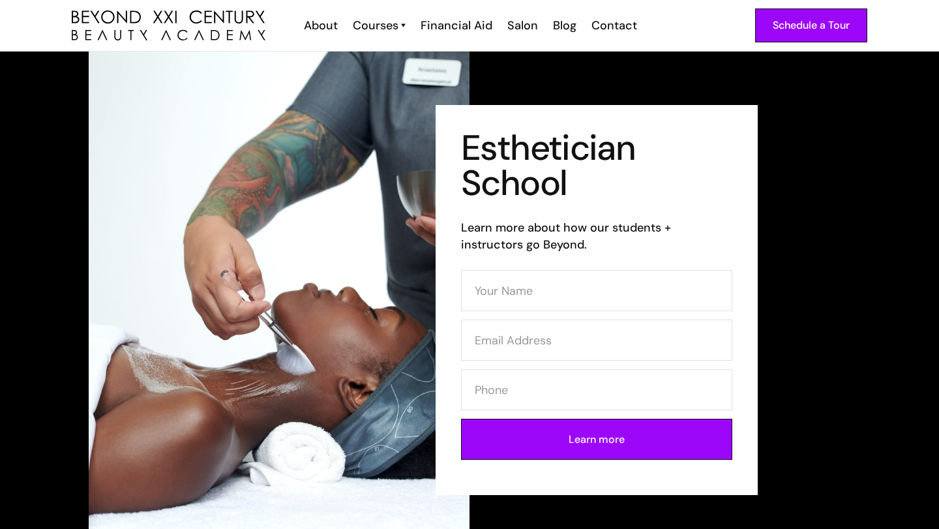 This screenshot has width=939, height=529. Describe the element at coordinates (321, 25) in the screenshot. I see `div: About` at that location.